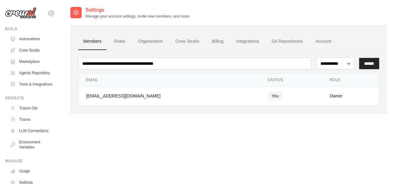 The image size is (397, 184). What do you see at coordinates (31, 171) in the screenshot?
I see `a: Usage` at bounding box center [31, 171].